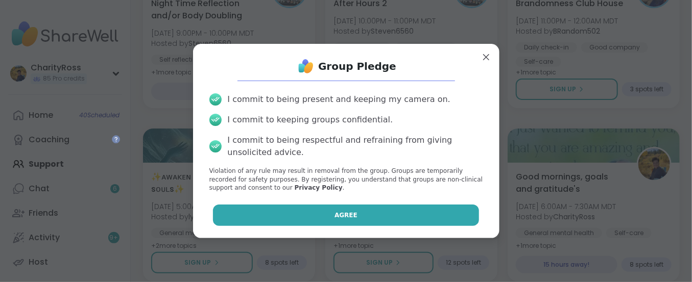  What do you see at coordinates (346, 180) in the screenshot?
I see `p: Violation of any rule may result in removal from the group. Groups are temporarily recorded for s...` at bounding box center [346, 180].